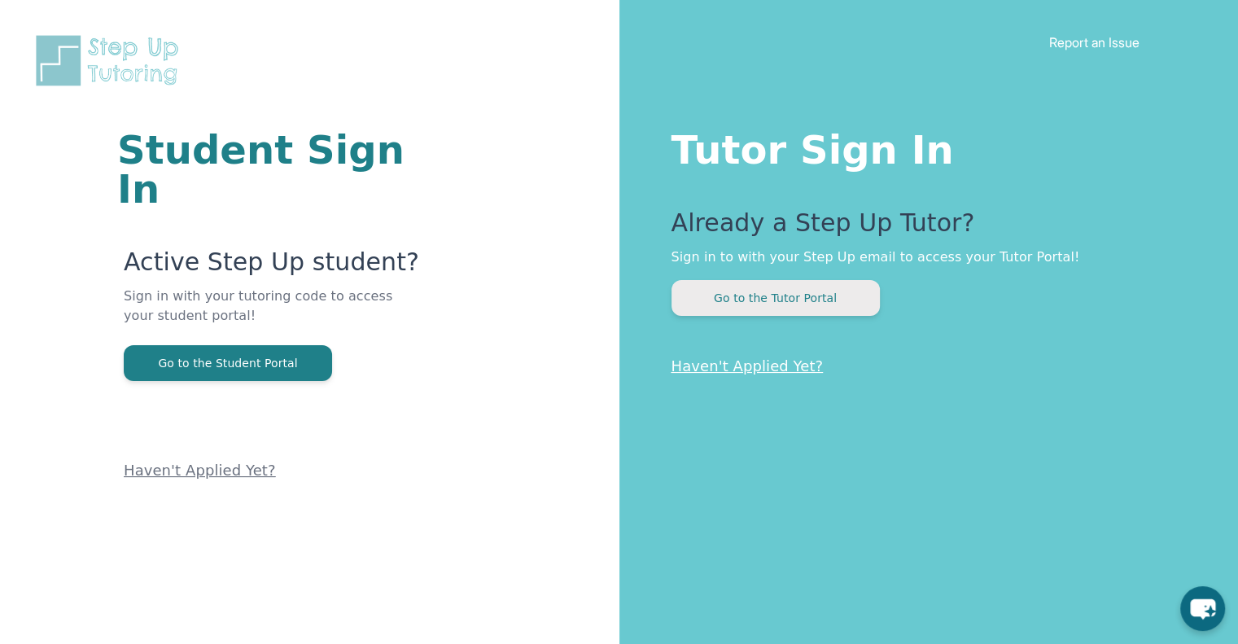 The image size is (1238, 644). Describe the element at coordinates (1202, 608) in the screenshot. I see `button: chat-button` at that location.